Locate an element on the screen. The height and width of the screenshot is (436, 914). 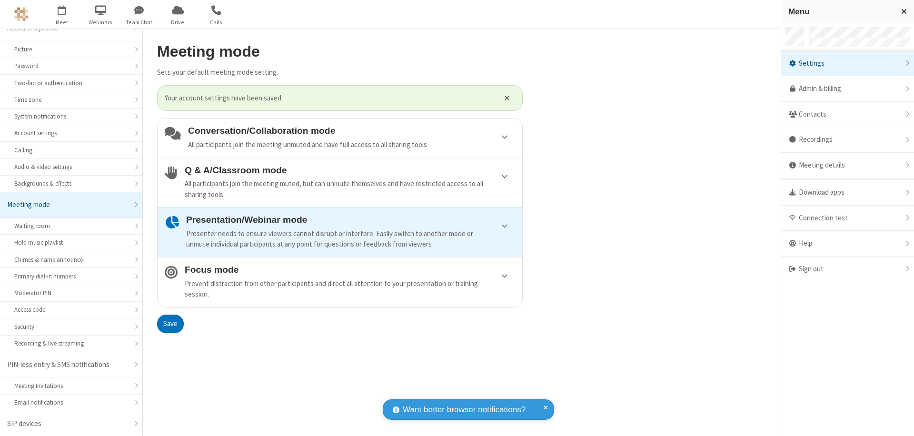
p: Sets your default meeting mode setting. is located at coordinates (340, 72).